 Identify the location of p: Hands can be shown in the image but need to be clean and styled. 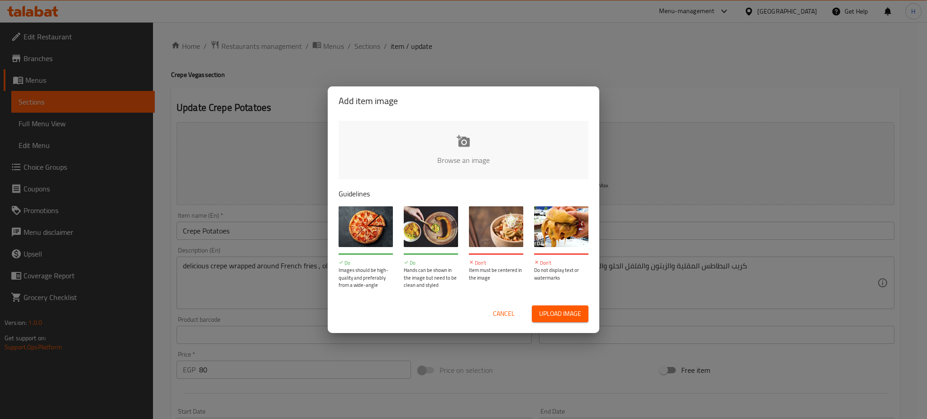
(431, 278).